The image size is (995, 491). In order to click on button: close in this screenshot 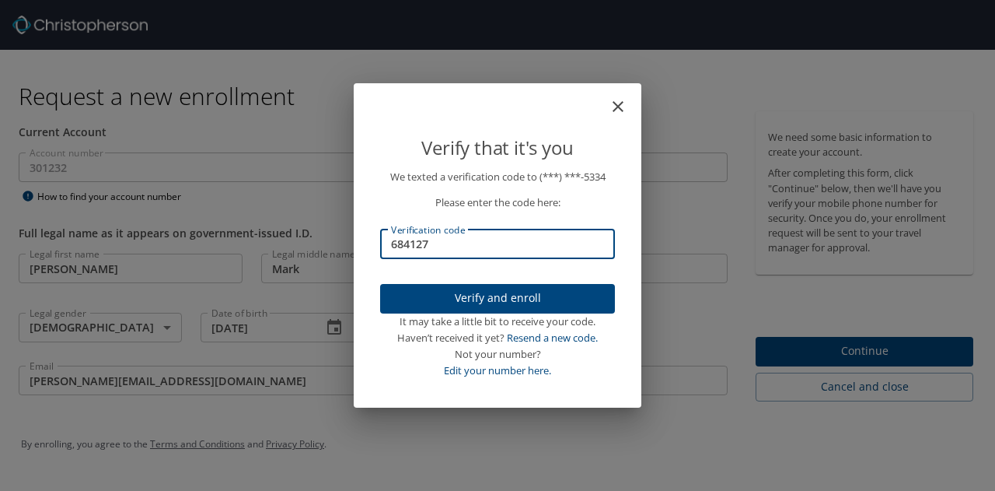, I will do `click(626, 99)`.